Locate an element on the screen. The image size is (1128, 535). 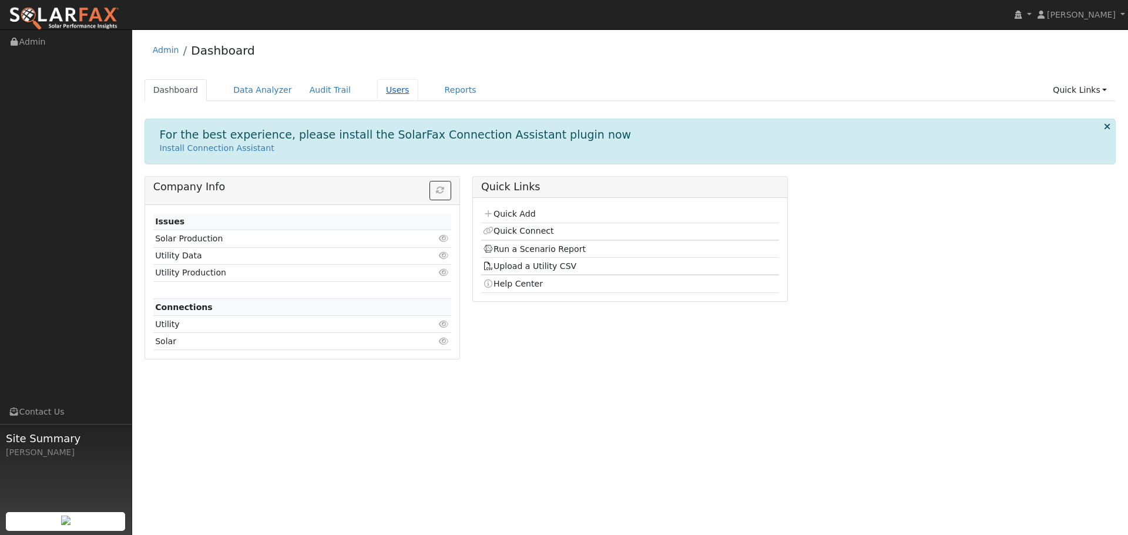
a: Data Analyzer is located at coordinates (263, 90).